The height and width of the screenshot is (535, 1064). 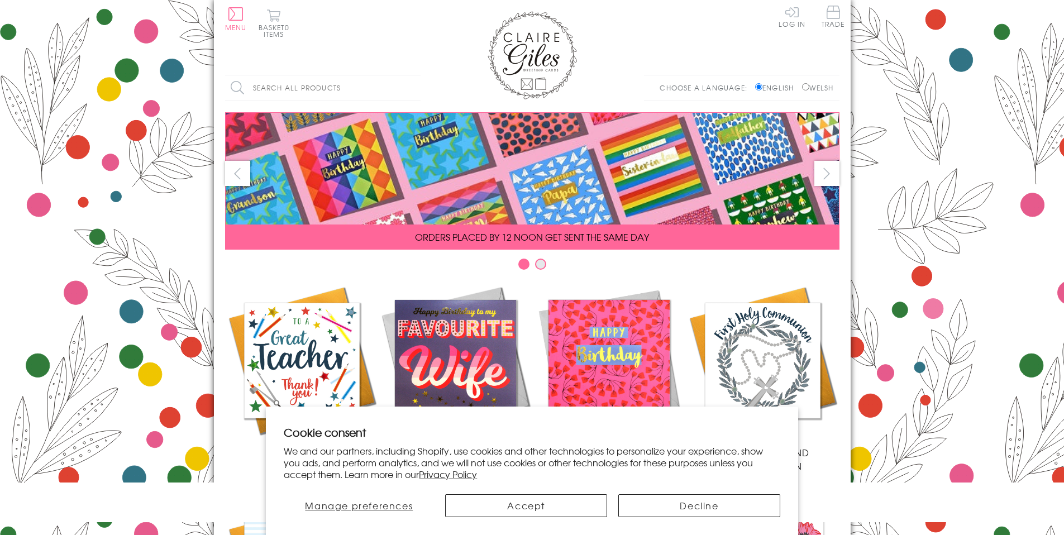 What do you see at coordinates (455, 371) in the screenshot?
I see `a: New Releases` at bounding box center [455, 371].